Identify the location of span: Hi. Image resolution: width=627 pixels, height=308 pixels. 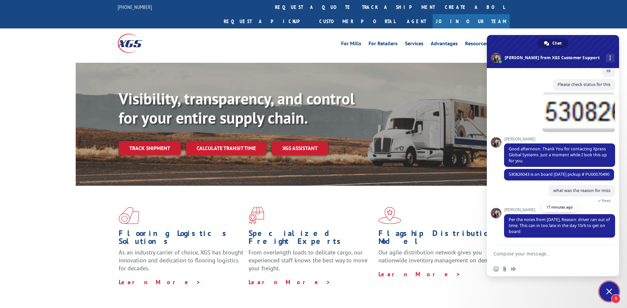
(609, 71).